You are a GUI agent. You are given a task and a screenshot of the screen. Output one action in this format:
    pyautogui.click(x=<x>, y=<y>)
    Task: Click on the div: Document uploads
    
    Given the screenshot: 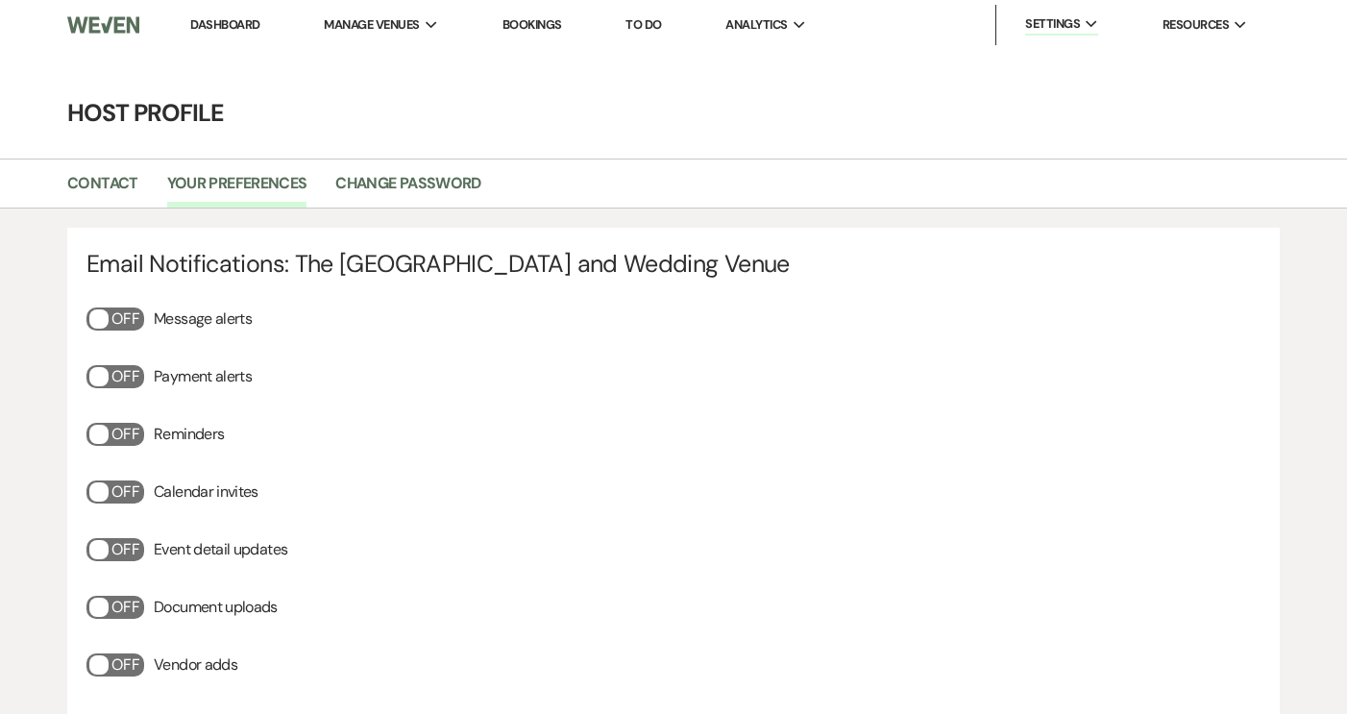 What is the action you would take?
    pyautogui.click(x=198, y=621)
    